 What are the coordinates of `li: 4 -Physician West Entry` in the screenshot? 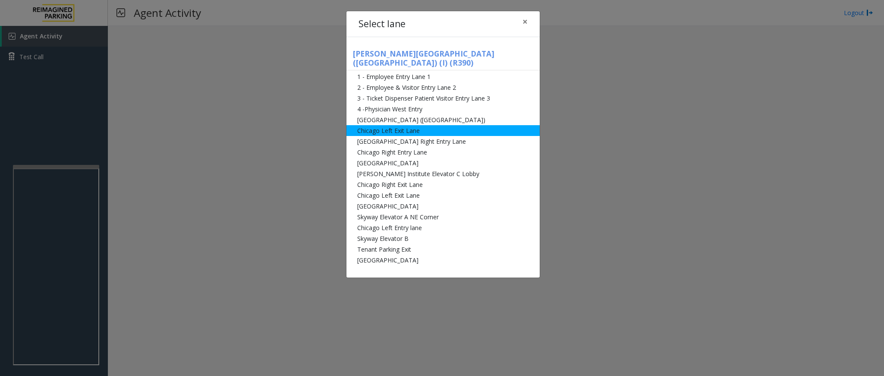 It's located at (443, 109).